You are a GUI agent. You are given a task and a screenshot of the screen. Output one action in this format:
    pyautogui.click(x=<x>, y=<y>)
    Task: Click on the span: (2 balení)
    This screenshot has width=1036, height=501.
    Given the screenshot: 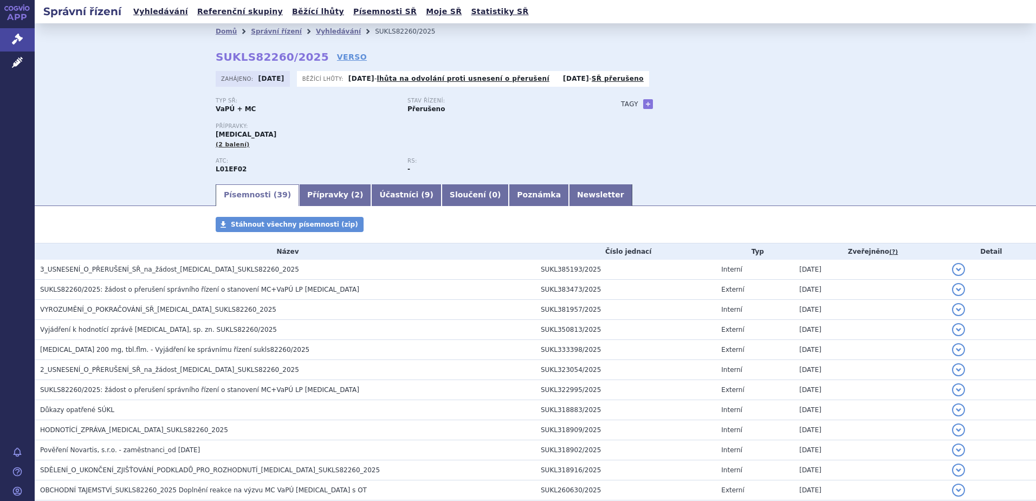 What is the action you would take?
    pyautogui.click(x=232, y=144)
    